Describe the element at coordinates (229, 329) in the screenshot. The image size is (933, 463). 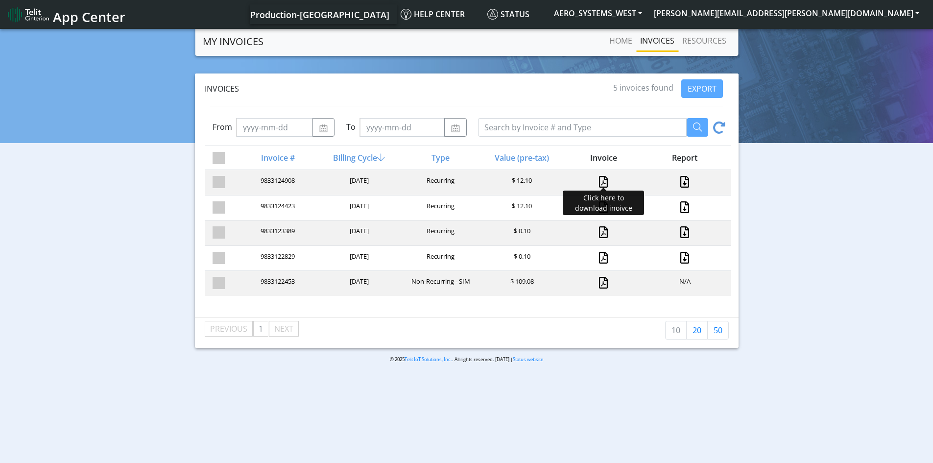
I see `span: Previous` at that location.